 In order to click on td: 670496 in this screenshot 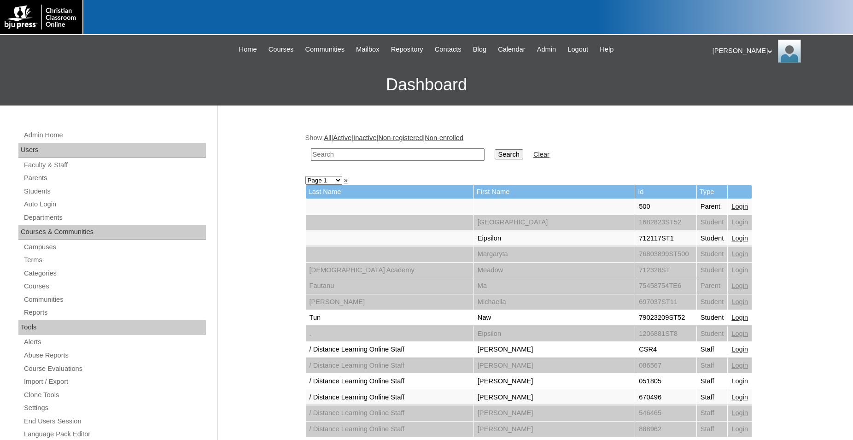, I will do `click(665, 397)`.